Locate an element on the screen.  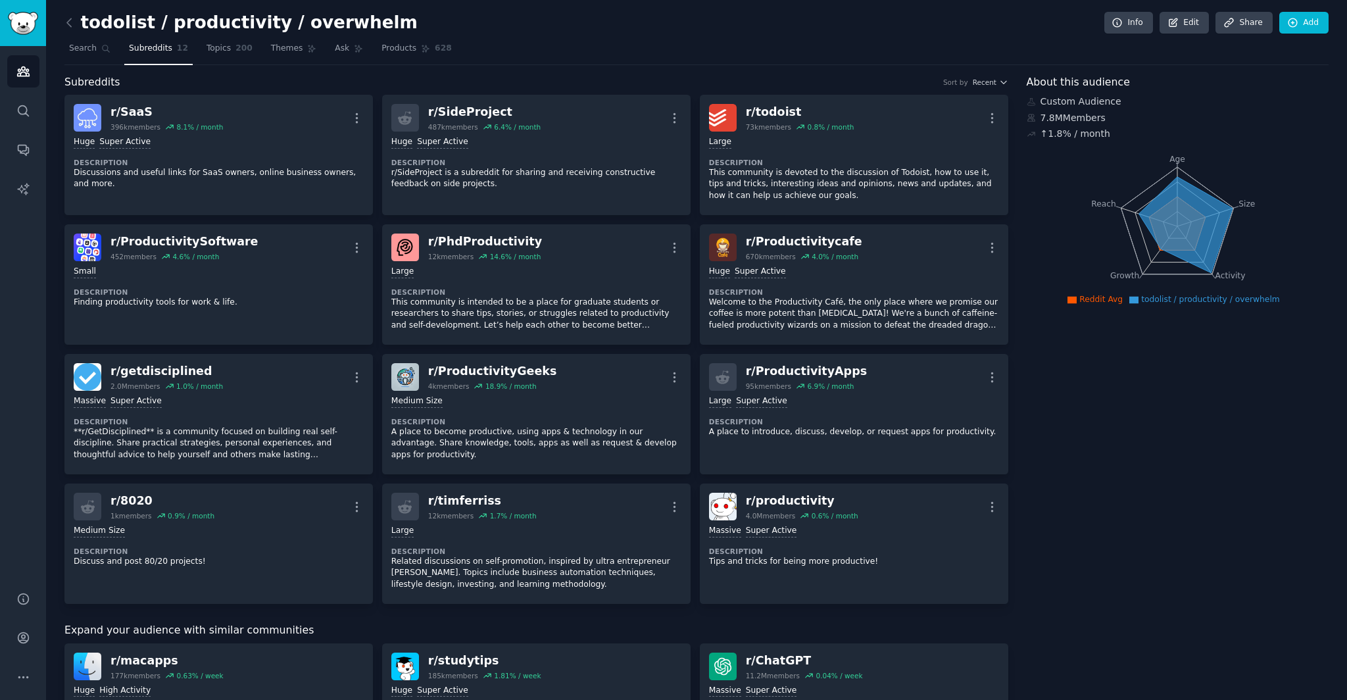
a: r/80201kmembers0.9% / monthMedium SizeDescriptionDiscuss and post 80/20 projects! is located at coordinates (218, 543).